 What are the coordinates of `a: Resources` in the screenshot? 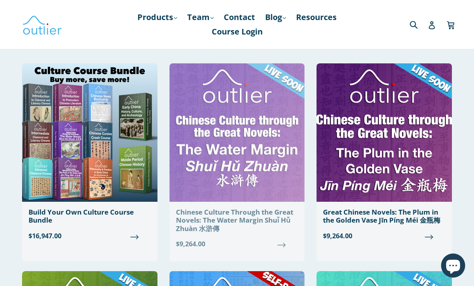 It's located at (316, 17).